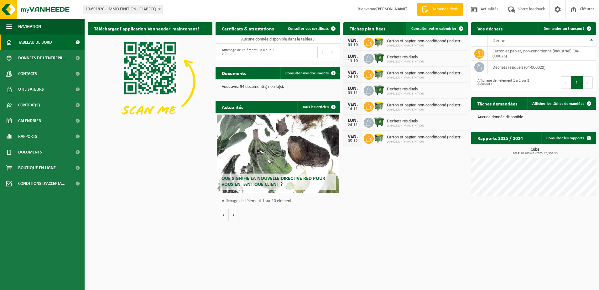  What do you see at coordinates (561, 103) in the screenshot?
I see `a: Afficher les tâches demandées` at bounding box center [561, 103].